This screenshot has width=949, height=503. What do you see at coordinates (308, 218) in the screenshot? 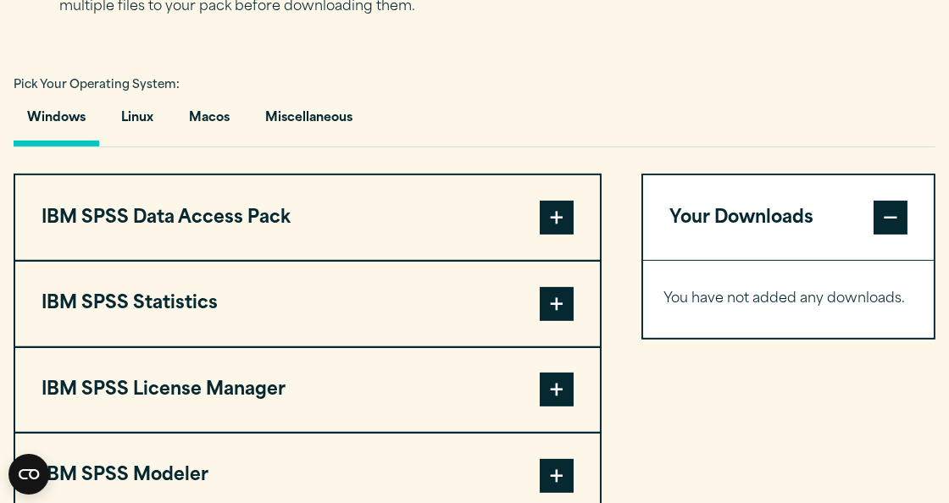
I see `button: IBM SPSS Data Access Pack` at bounding box center [308, 218].